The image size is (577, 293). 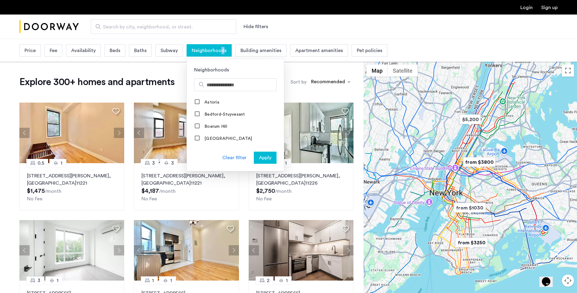 I want to click on a: Registration, so click(x=550, y=8).